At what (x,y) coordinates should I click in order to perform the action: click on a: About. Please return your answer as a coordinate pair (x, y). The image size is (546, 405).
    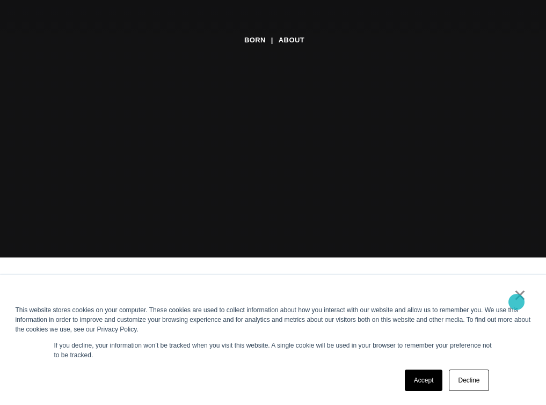
    Looking at the image, I should click on (291, 40).